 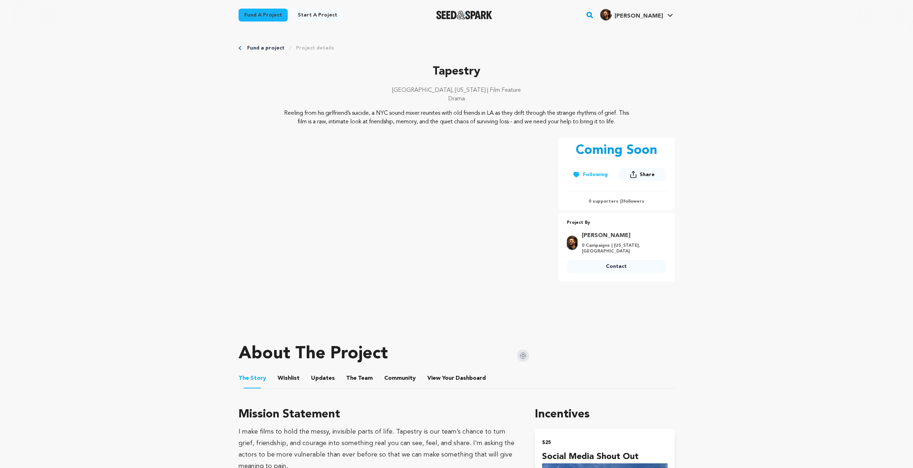 I want to click on p: 0 supporters | followers, so click(x=616, y=202).